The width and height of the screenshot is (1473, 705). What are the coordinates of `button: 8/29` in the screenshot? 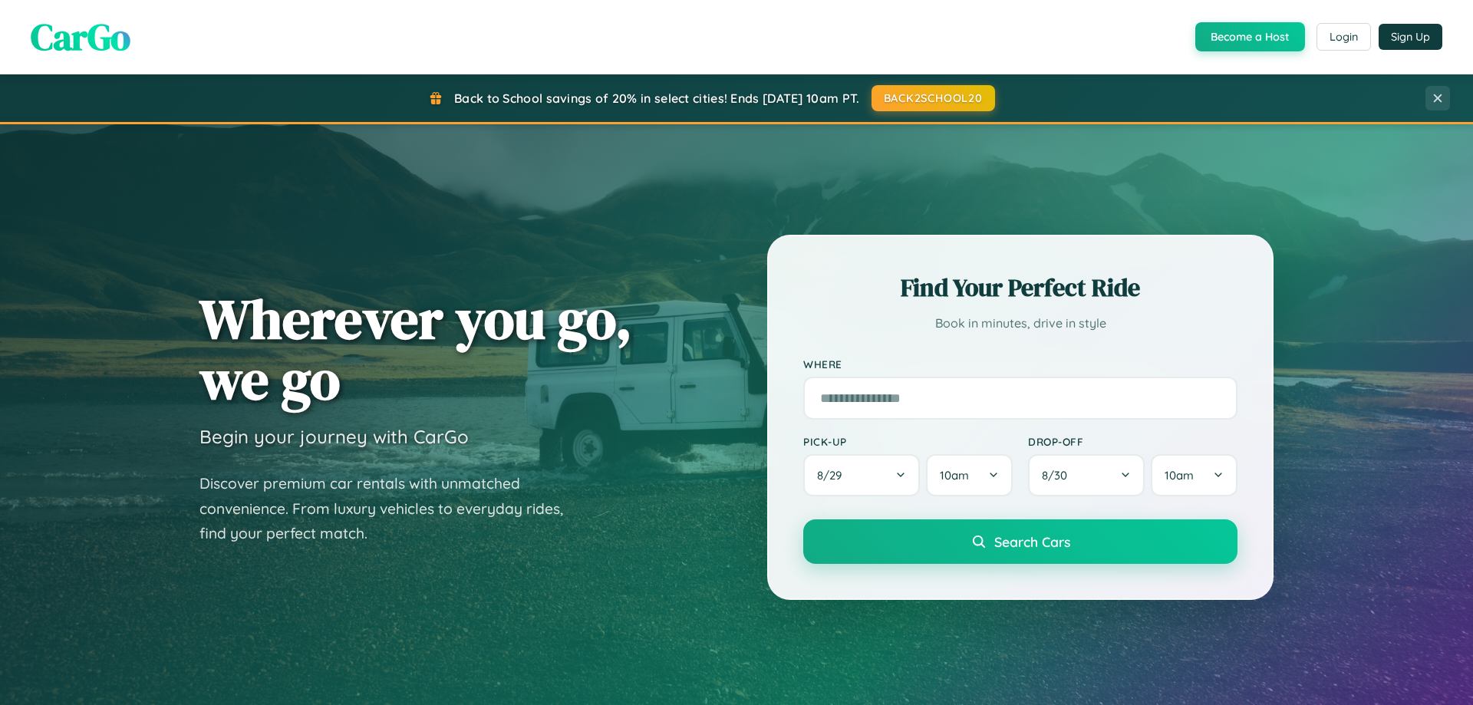 It's located at (861, 475).